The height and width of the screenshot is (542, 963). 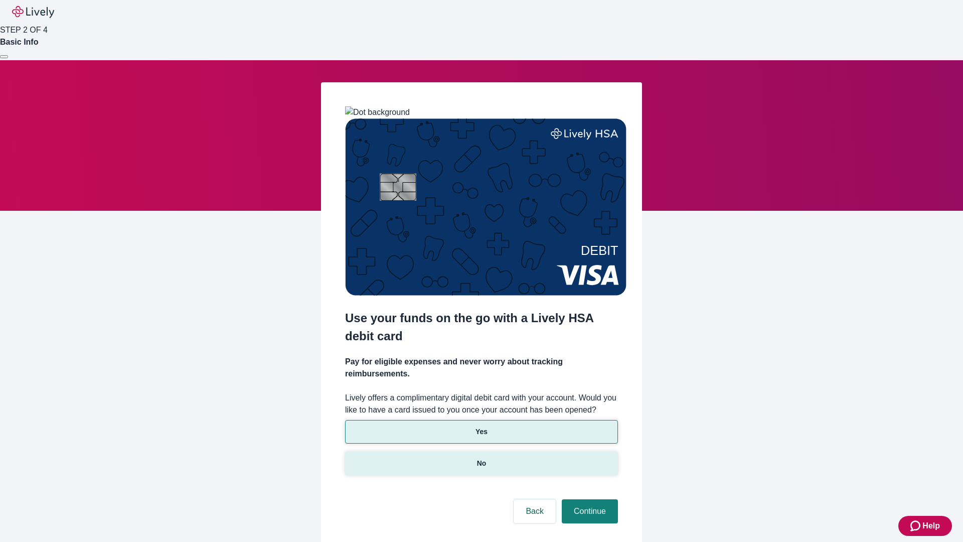 I want to click on button: No, so click(x=482, y=463).